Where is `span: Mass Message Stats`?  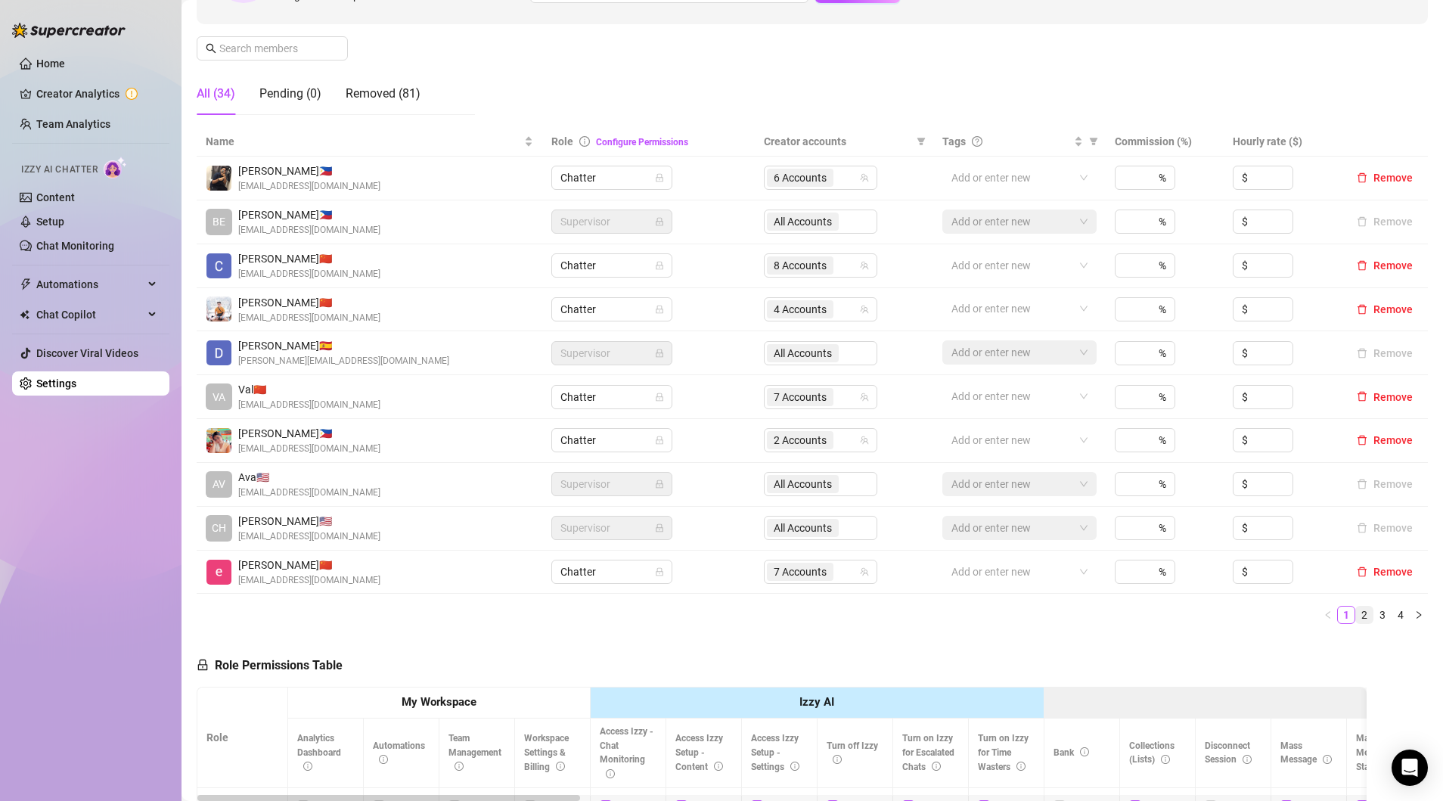 span: Mass Message Stats is located at coordinates (1374, 752).